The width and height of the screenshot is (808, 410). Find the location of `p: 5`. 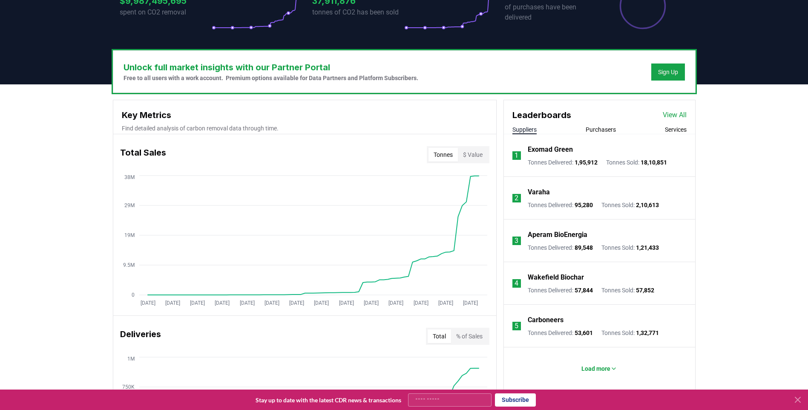

p: 5 is located at coordinates (516, 326).